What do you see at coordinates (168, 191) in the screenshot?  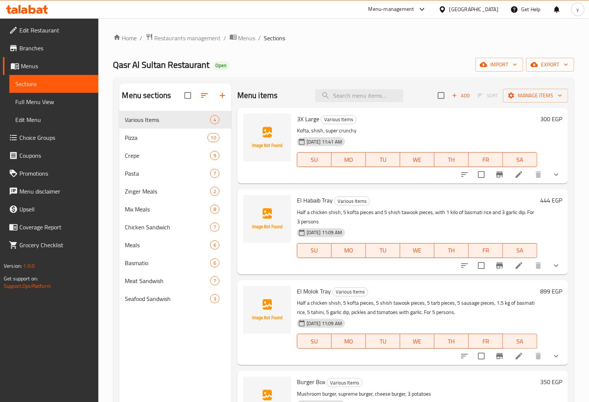 I see `div: Zinger Meals` at bounding box center [168, 191].